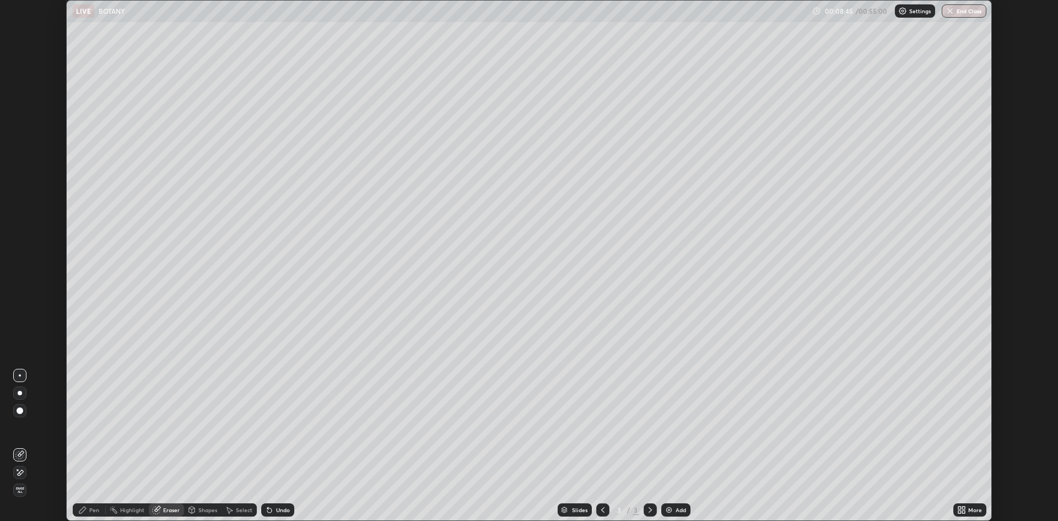 The height and width of the screenshot is (521, 1058). I want to click on span: Erase all, so click(20, 490).